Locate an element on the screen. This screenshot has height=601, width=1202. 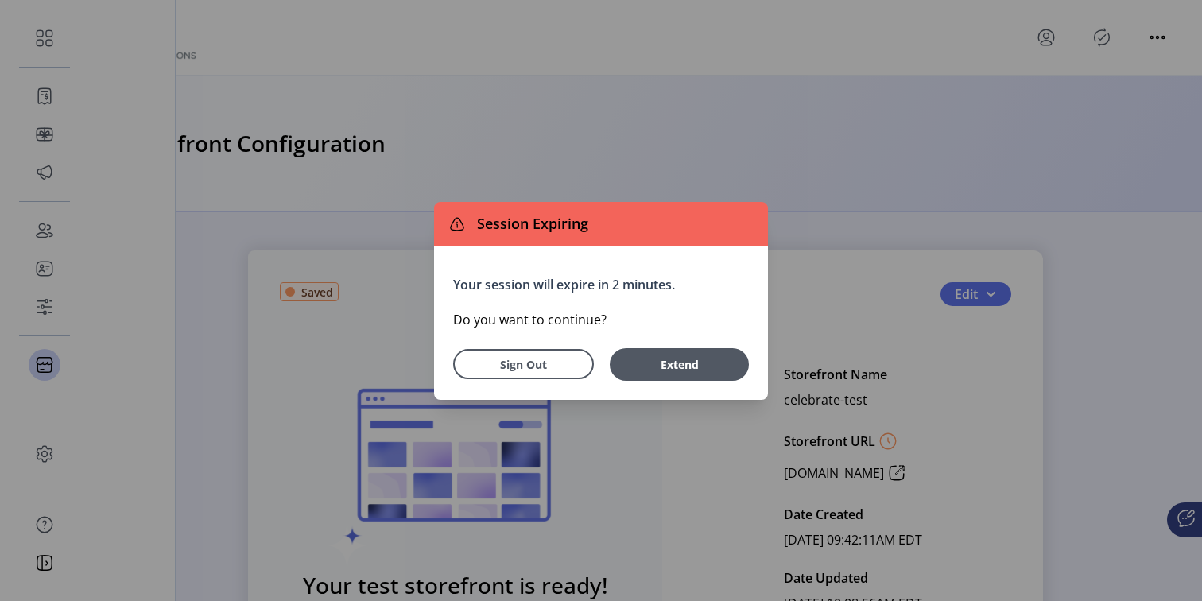
p: Do you want to continue? is located at coordinates (601, 320).